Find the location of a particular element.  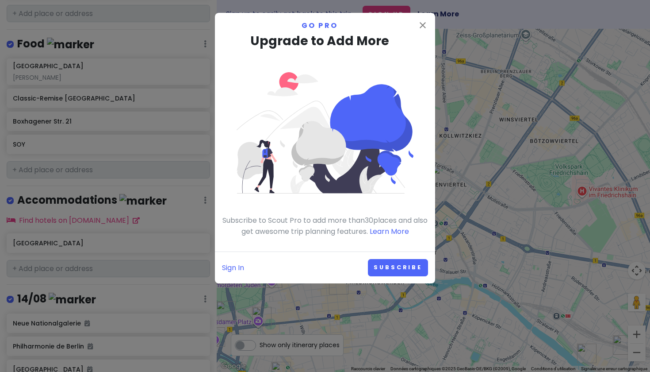

p: Go Pro is located at coordinates (325, 26).